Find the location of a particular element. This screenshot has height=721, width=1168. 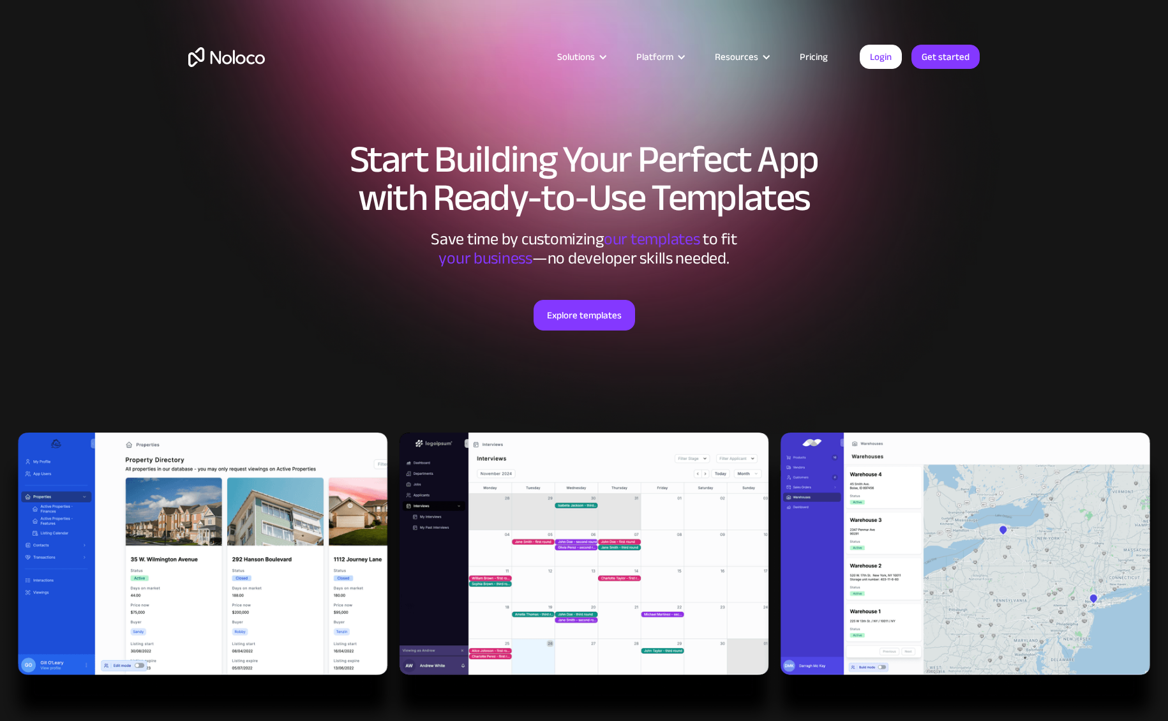

a: home is located at coordinates (227, 57).